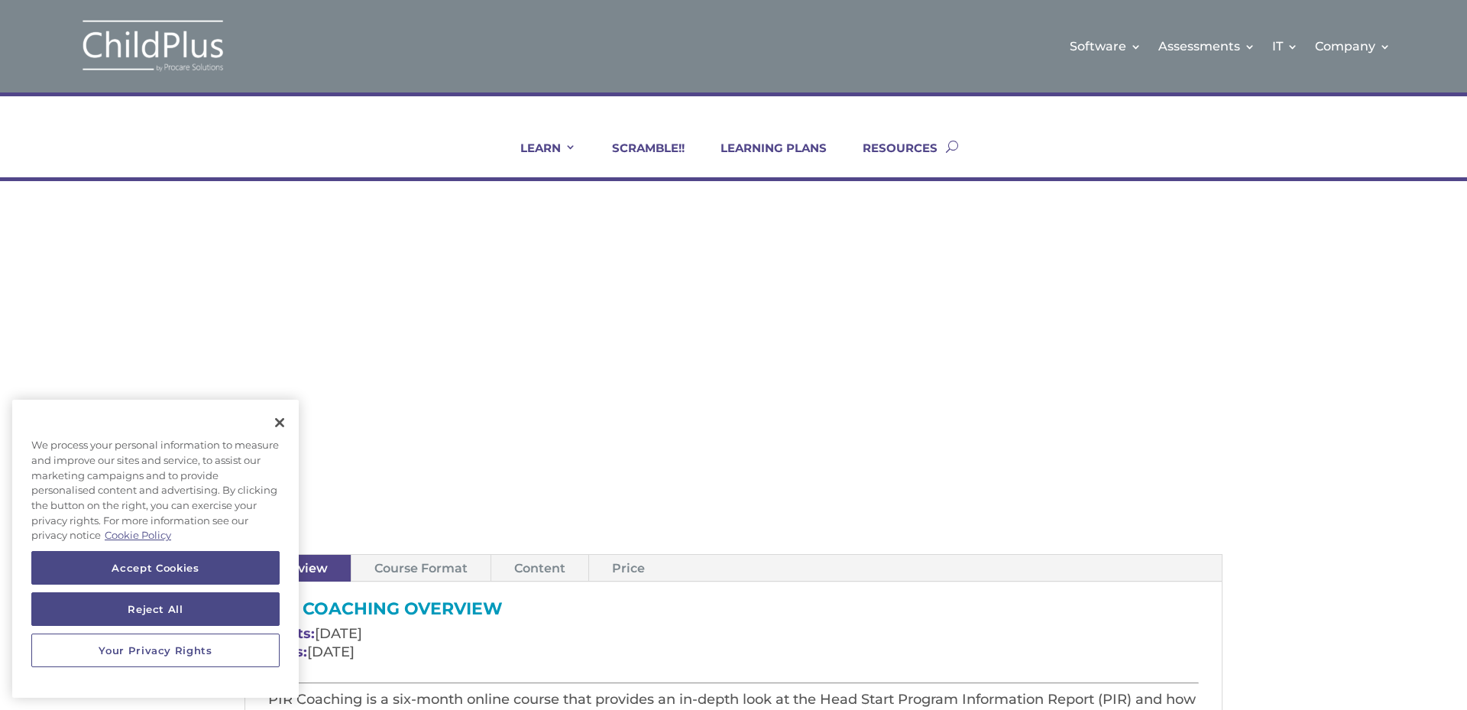  Describe the element at coordinates (280, 422) in the screenshot. I see `button: Close` at that location.